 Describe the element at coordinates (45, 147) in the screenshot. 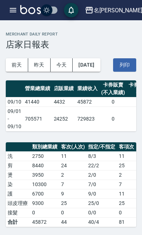

I see `th: 類別總業績` at that location.